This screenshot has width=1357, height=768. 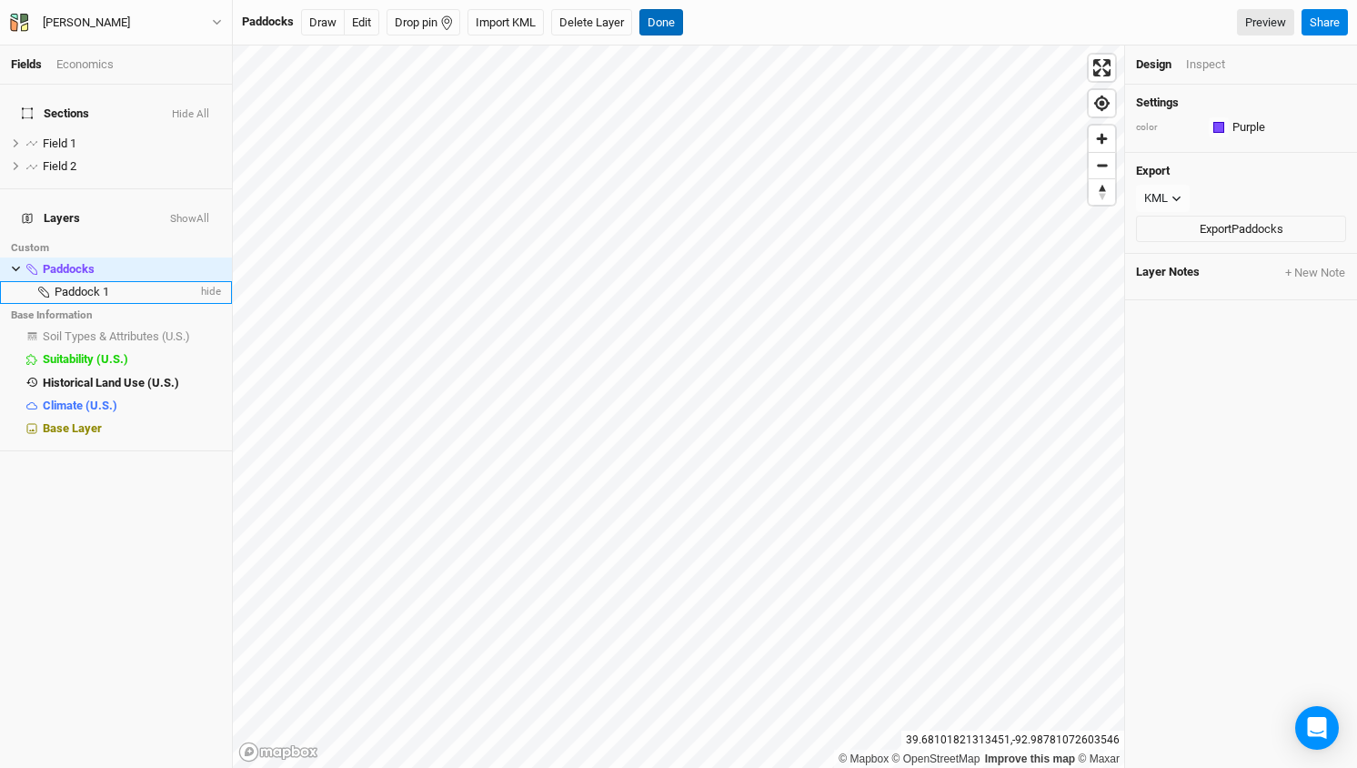 What do you see at coordinates (678, 407) in the screenshot?
I see `canvas: Map` at bounding box center [678, 407].